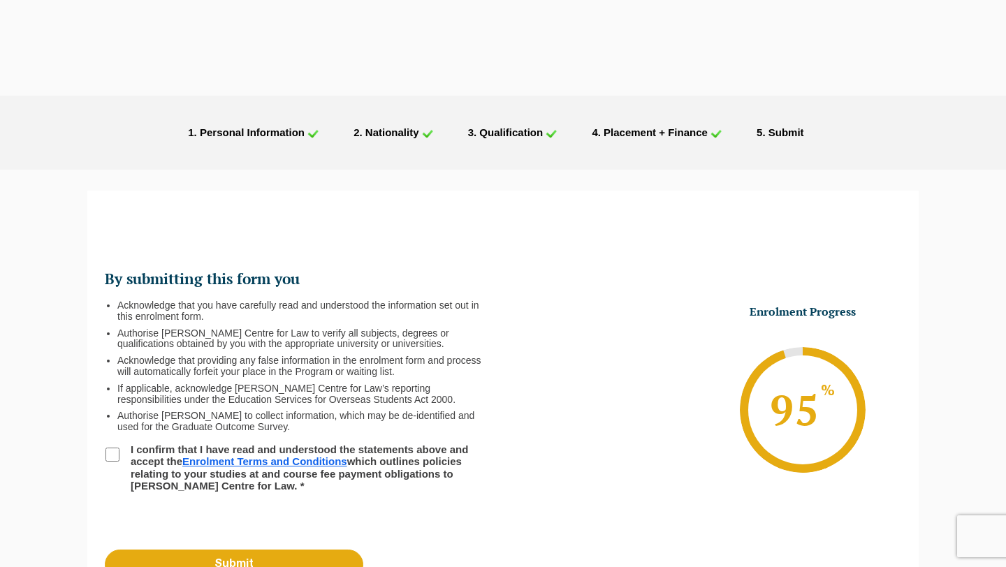  Describe the element at coordinates (802, 410) in the screenshot. I see `span: 95` at that location.